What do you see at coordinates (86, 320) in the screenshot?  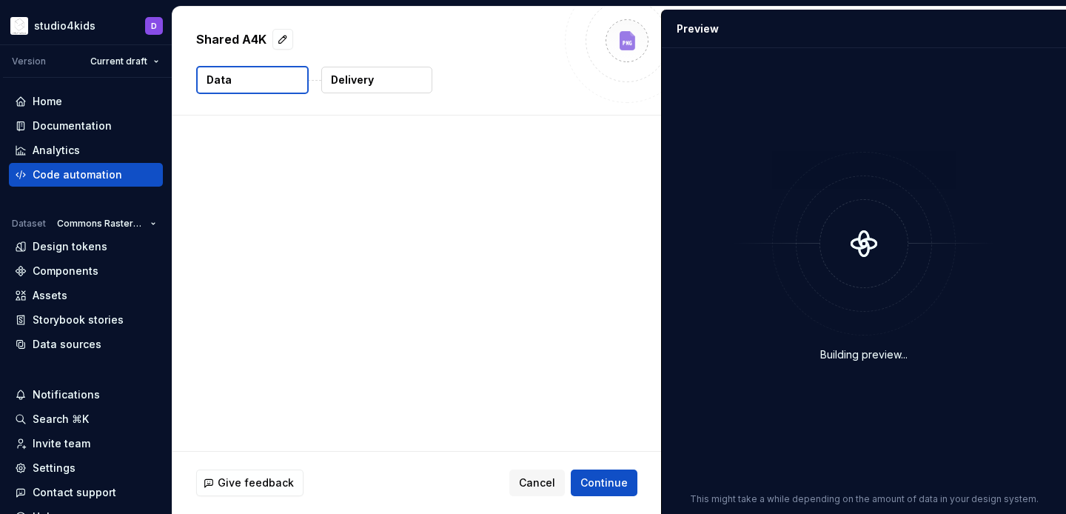 I see `a: Storybook stories` at bounding box center [86, 320].